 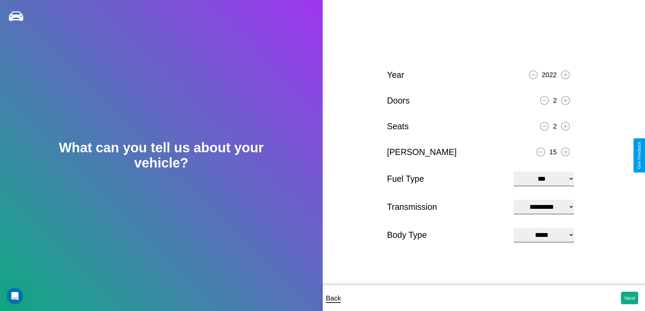 What do you see at coordinates (396, 75) in the screenshot?
I see `p: Year` at bounding box center [396, 75].